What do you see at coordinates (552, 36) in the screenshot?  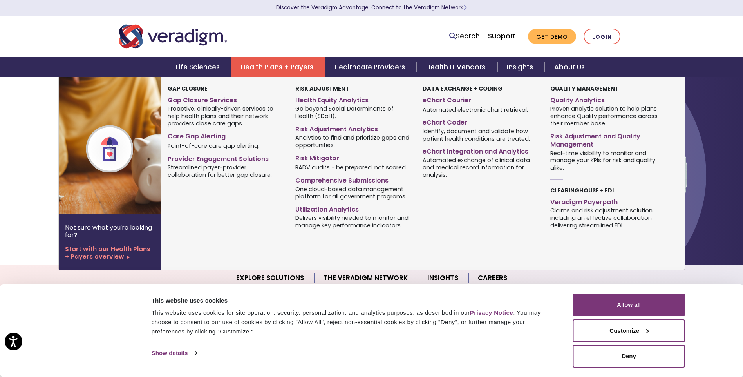 I see `a: Get Demo` at bounding box center [552, 36].